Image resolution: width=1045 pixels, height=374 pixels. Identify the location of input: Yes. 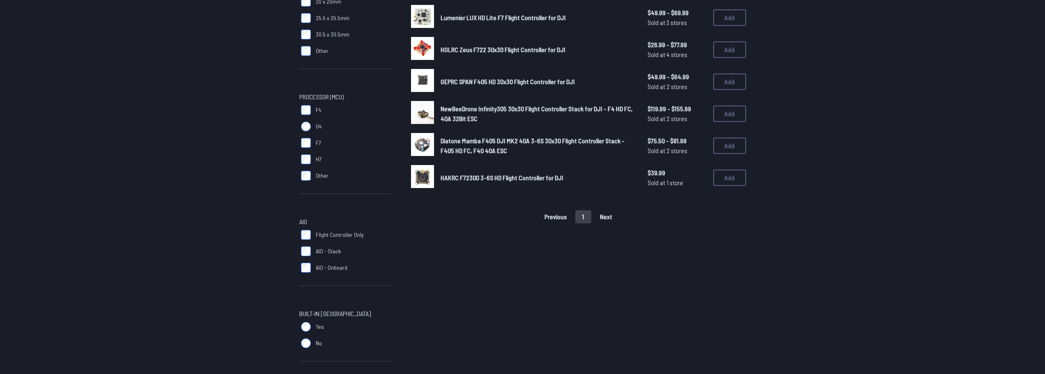
(306, 327).